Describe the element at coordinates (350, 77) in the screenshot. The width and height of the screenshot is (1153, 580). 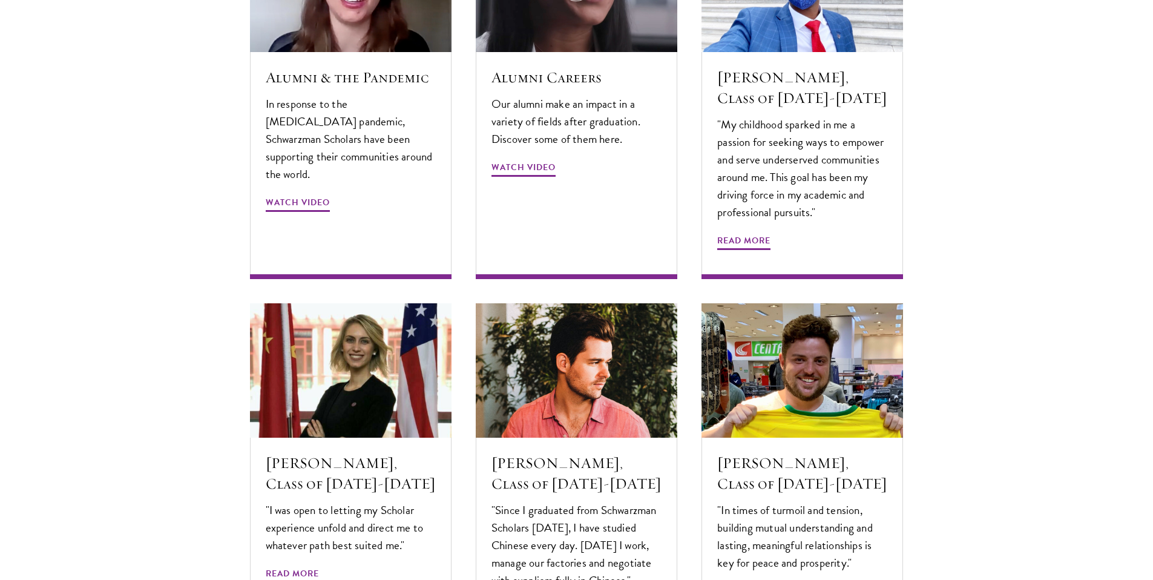
I see `h5: Alumni & the Pandemic` at that location.